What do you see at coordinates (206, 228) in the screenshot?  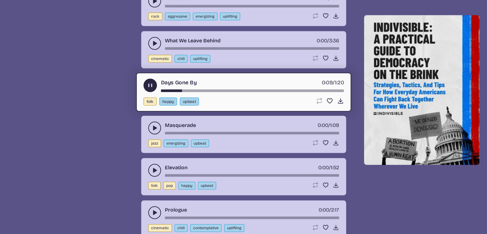 I see `button: contemplative` at bounding box center [206, 228].